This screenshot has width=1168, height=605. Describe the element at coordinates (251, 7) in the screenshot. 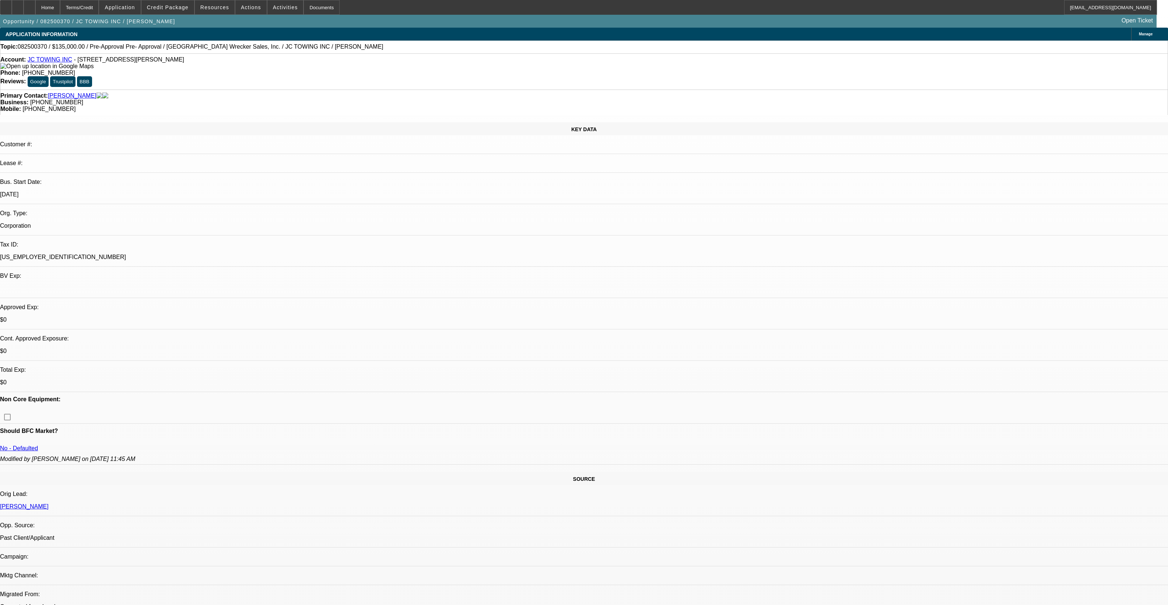

I see `span: Actions` at that location.